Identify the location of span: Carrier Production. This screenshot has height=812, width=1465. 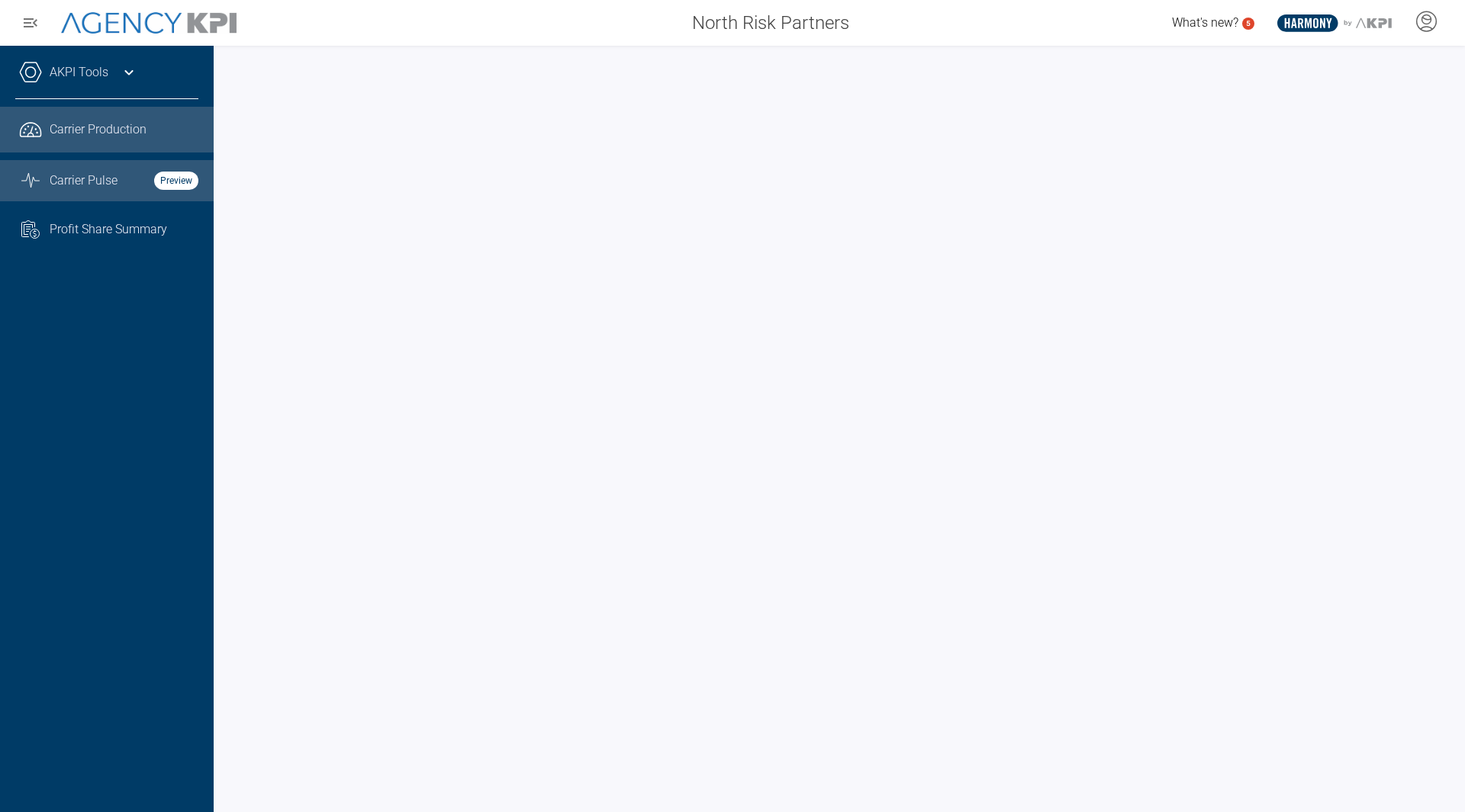
(98, 129).